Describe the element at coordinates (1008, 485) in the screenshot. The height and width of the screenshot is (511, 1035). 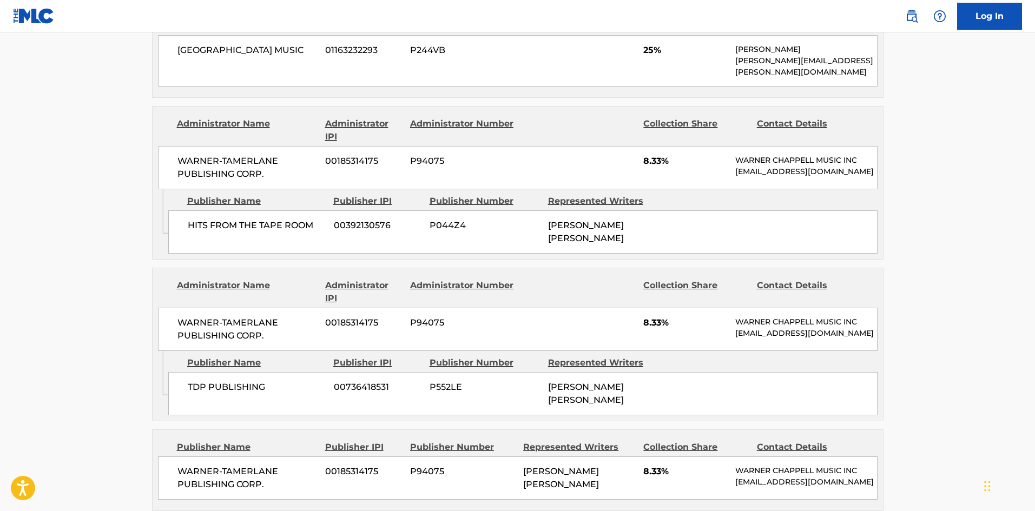
I see `div: Chat Widget` at that location.